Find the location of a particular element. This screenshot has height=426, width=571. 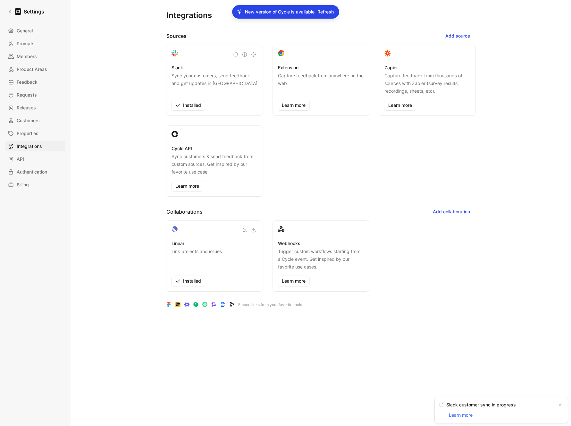

a: Releases is located at coordinates (35, 108).